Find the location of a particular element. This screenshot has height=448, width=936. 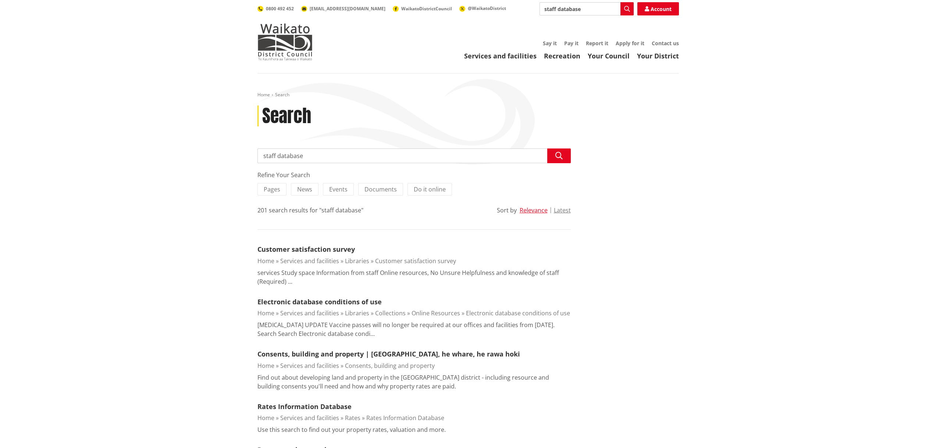

span: Documents is located at coordinates (381, 189).